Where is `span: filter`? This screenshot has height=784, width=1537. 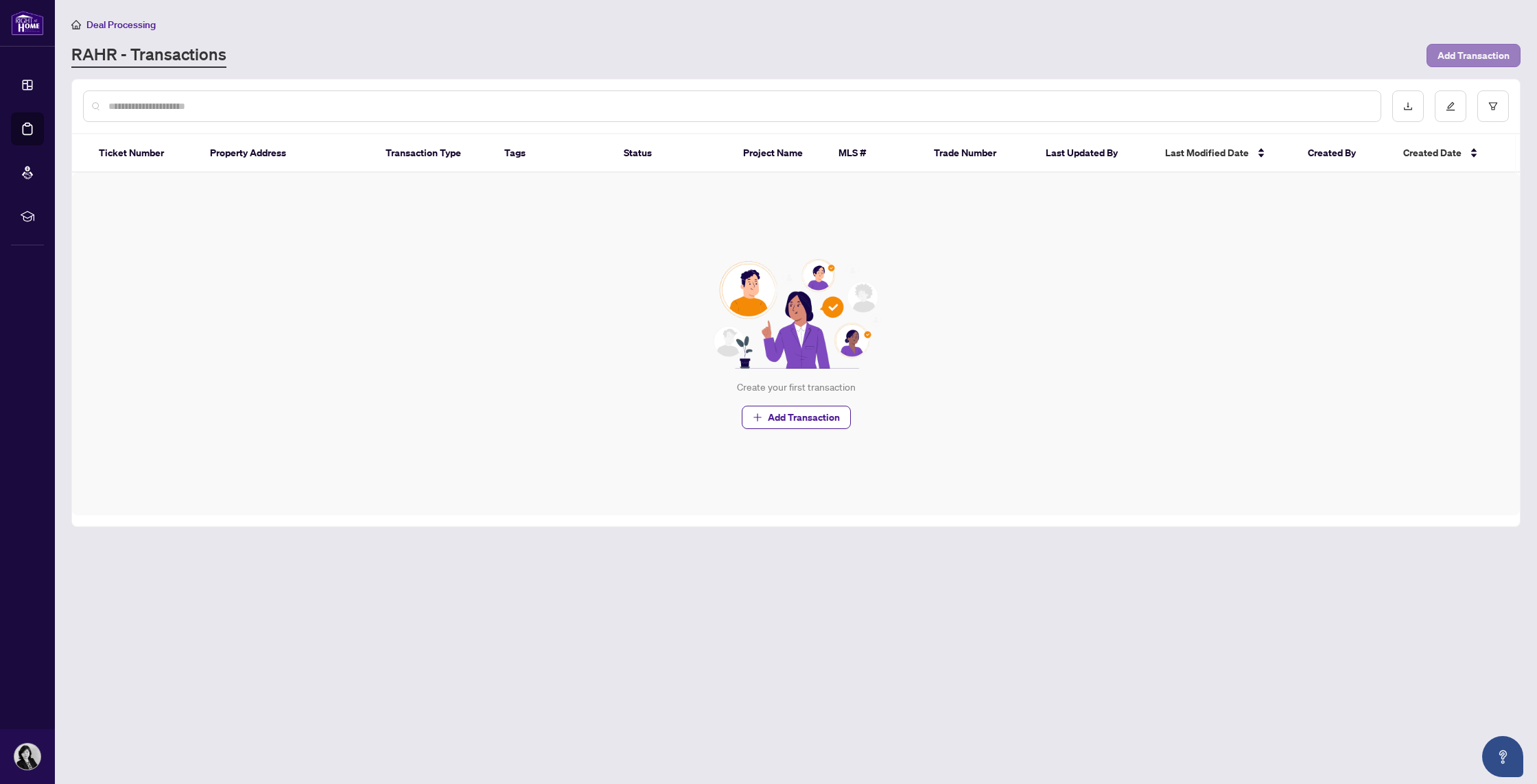 span: filter is located at coordinates (1493, 106).